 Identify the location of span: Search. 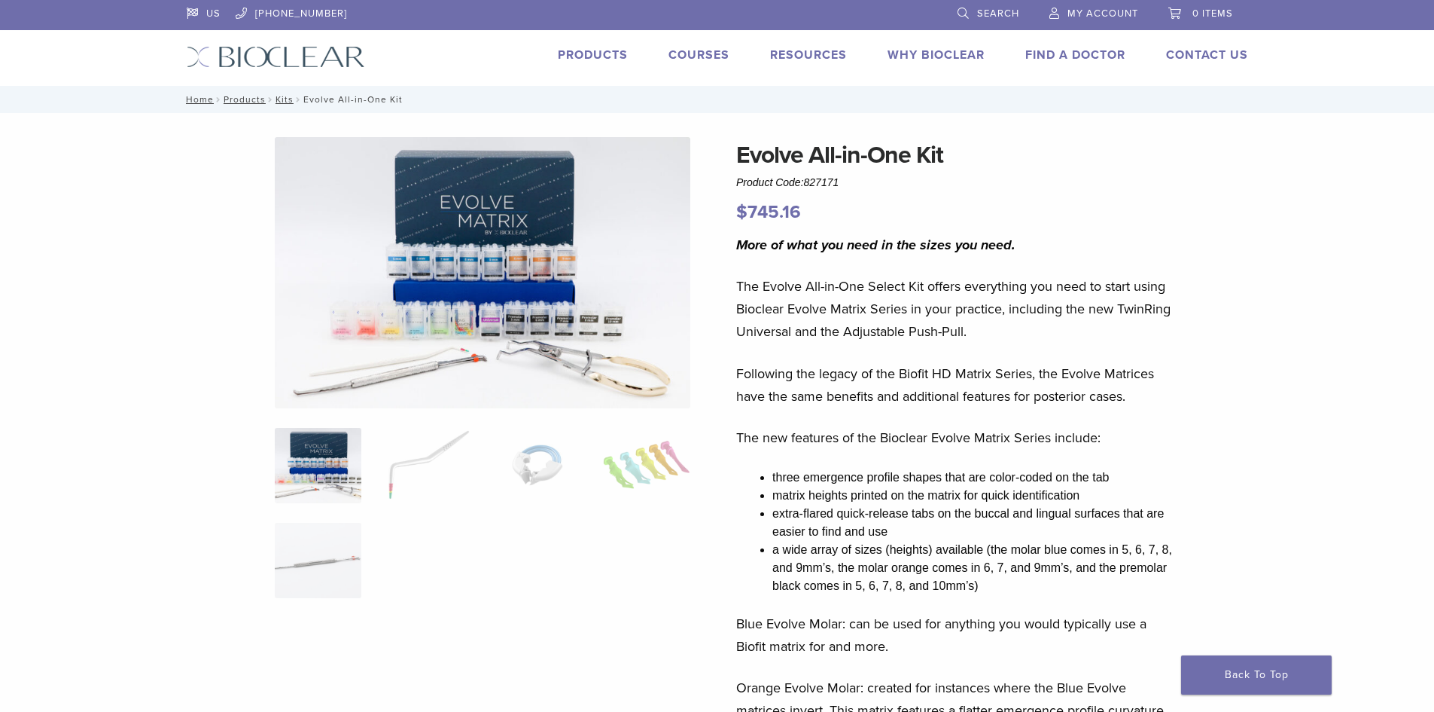
(998, 14).